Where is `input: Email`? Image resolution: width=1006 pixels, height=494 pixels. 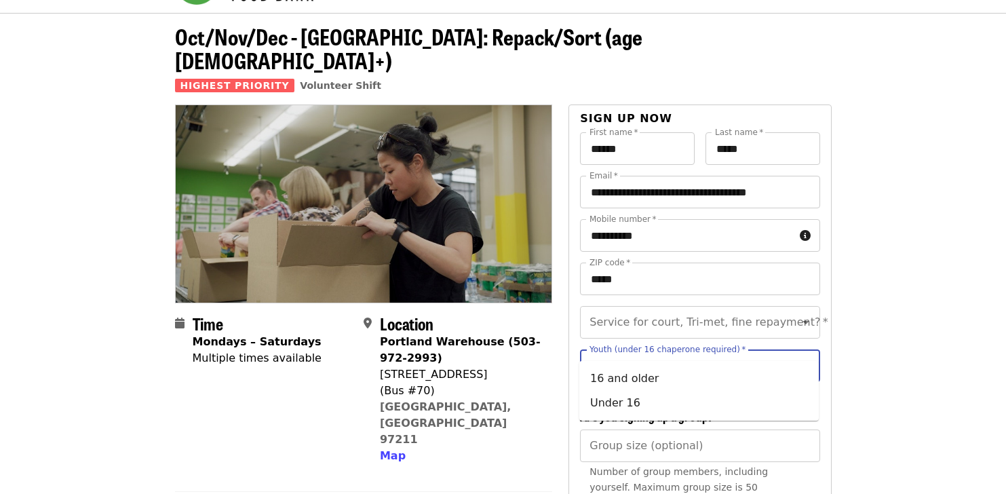 input: Email is located at coordinates (700, 192).